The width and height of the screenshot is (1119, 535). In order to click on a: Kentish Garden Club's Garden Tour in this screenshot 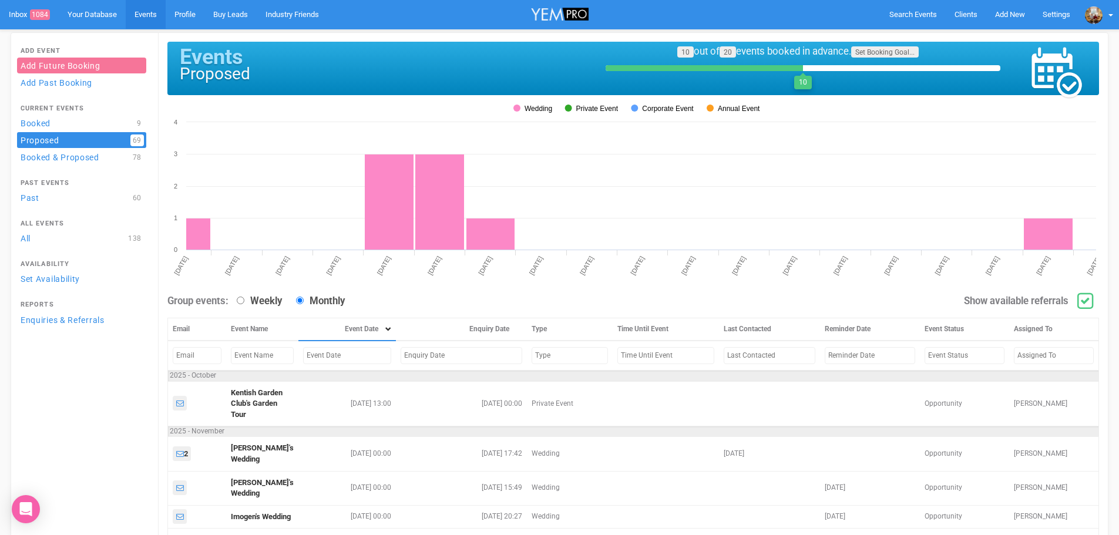, I will do `click(257, 404)`.